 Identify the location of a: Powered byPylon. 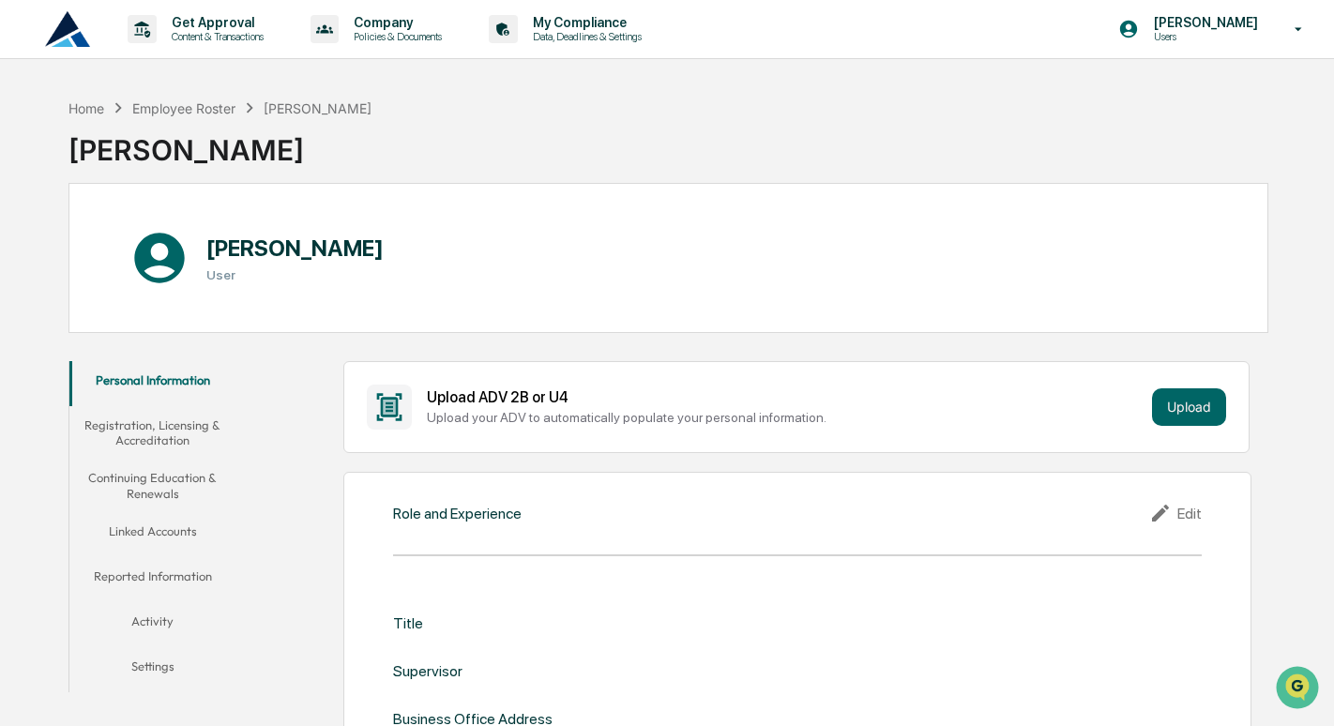
(179, 325).